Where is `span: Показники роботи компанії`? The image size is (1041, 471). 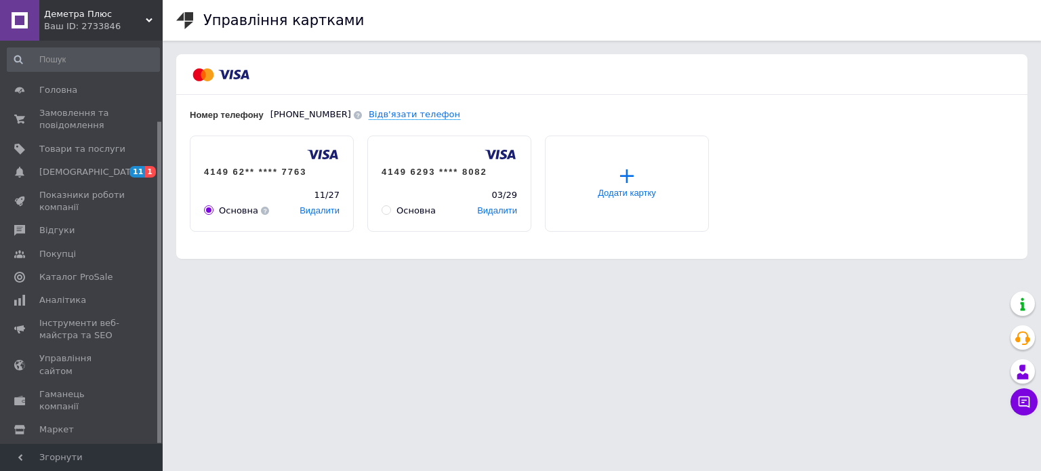 span: Показники роботи компанії is located at coordinates (82, 201).